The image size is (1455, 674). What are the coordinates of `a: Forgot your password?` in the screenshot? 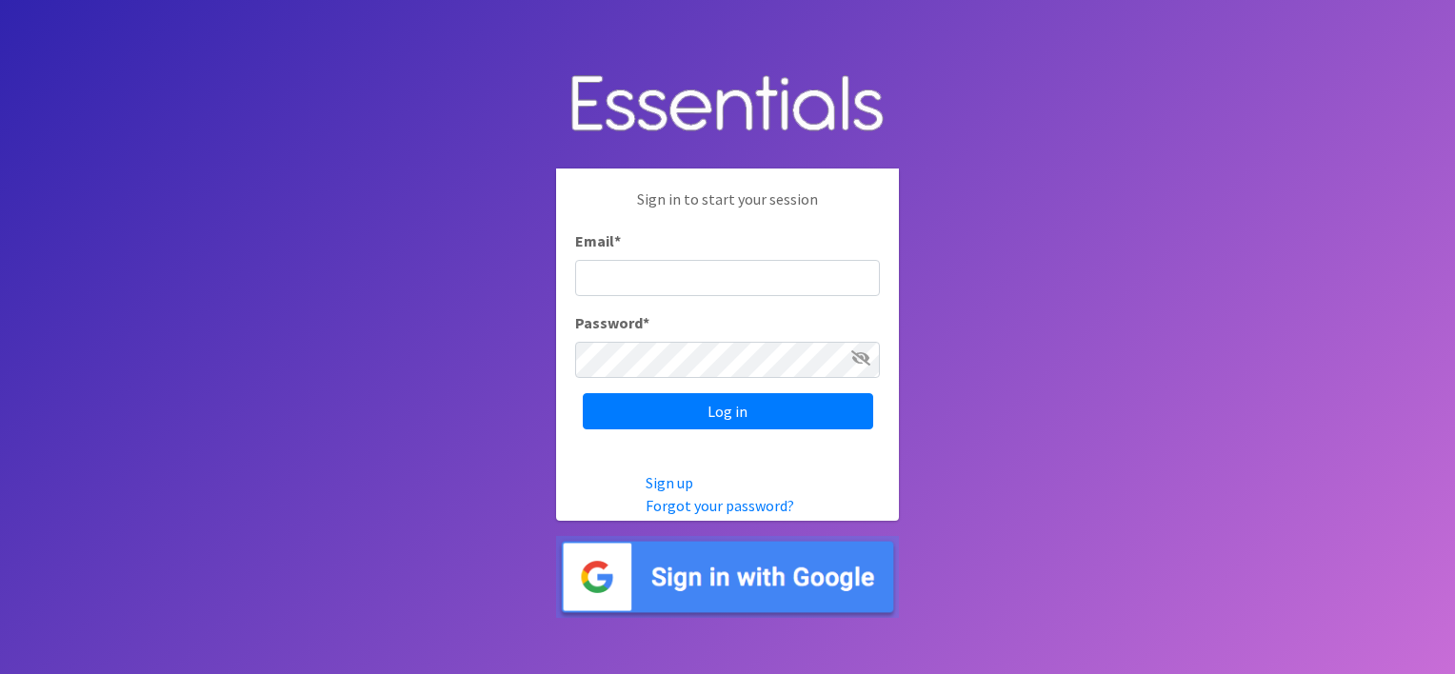 It's located at (720, 505).